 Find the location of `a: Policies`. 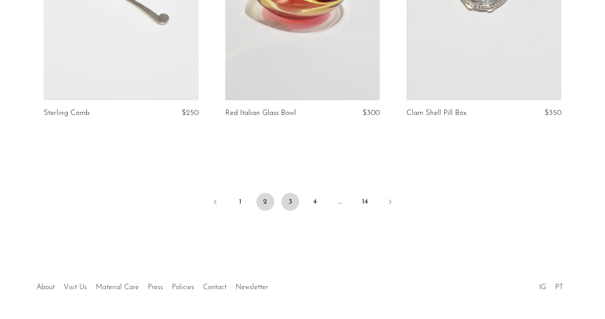

a: Policies is located at coordinates (183, 287).